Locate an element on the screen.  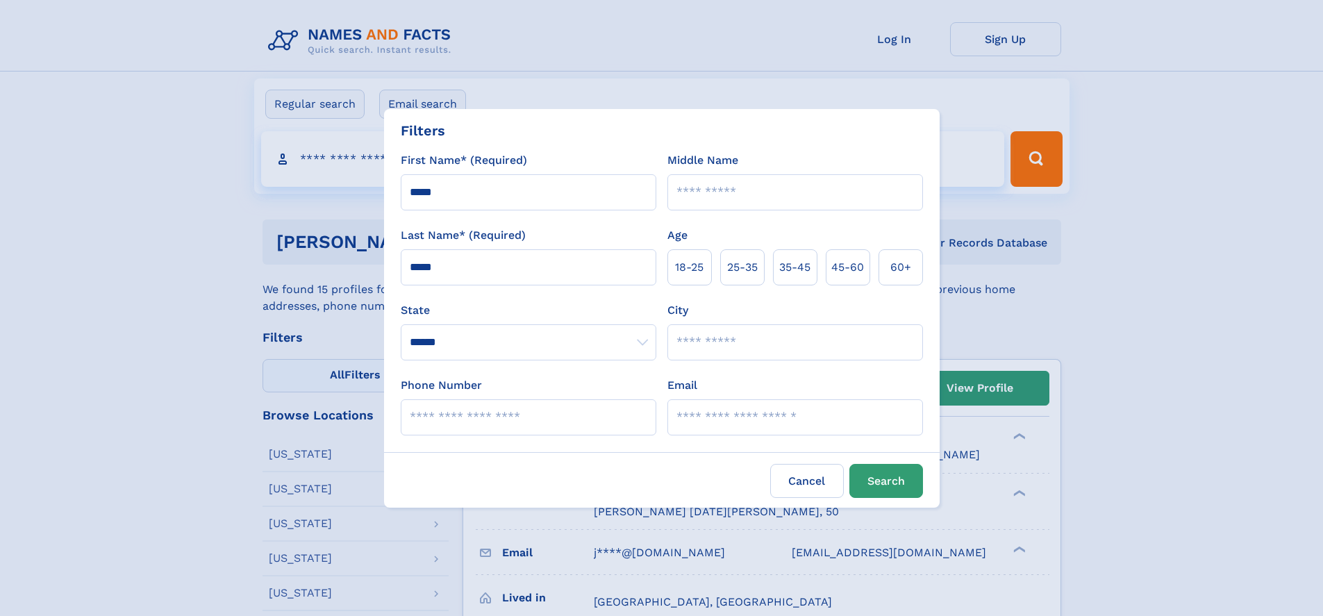
label: Email is located at coordinates (682, 385).